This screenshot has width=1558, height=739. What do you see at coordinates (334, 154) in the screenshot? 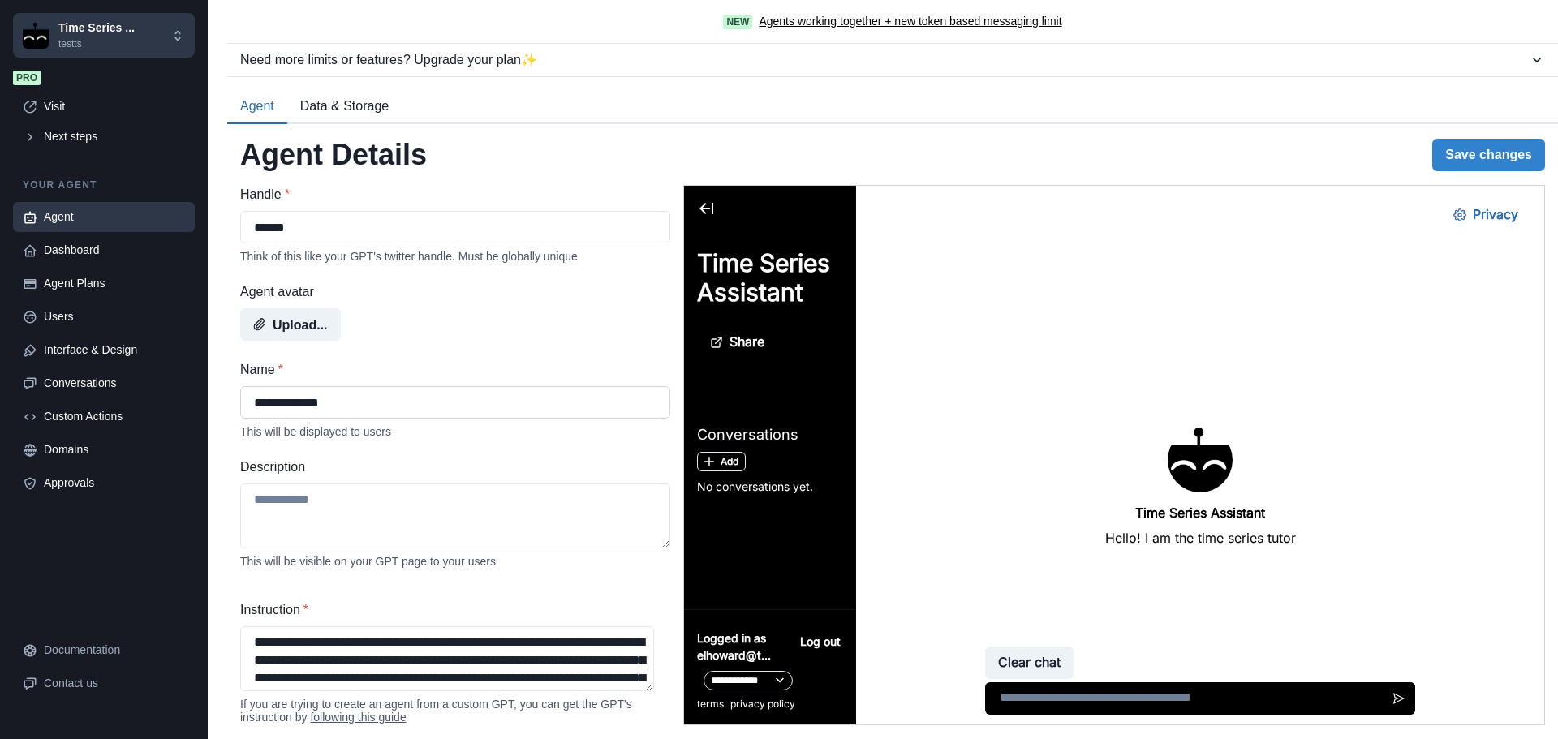
I see `h2: Agent Details` at bounding box center [334, 154].